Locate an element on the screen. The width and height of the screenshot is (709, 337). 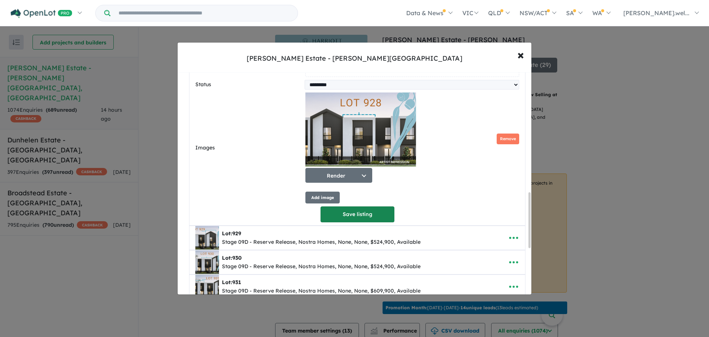
img: Harriott%20Estate%20-%20Armstrong%20Creek%20-%20Lot%20930___1757562202.jpg is located at coordinates (207, 262).